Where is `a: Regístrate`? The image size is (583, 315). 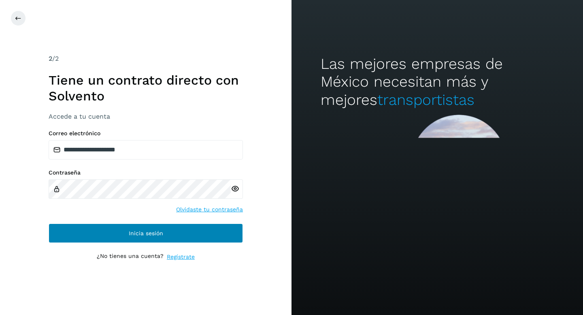
a: Regístrate is located at coordinates (181, 257).